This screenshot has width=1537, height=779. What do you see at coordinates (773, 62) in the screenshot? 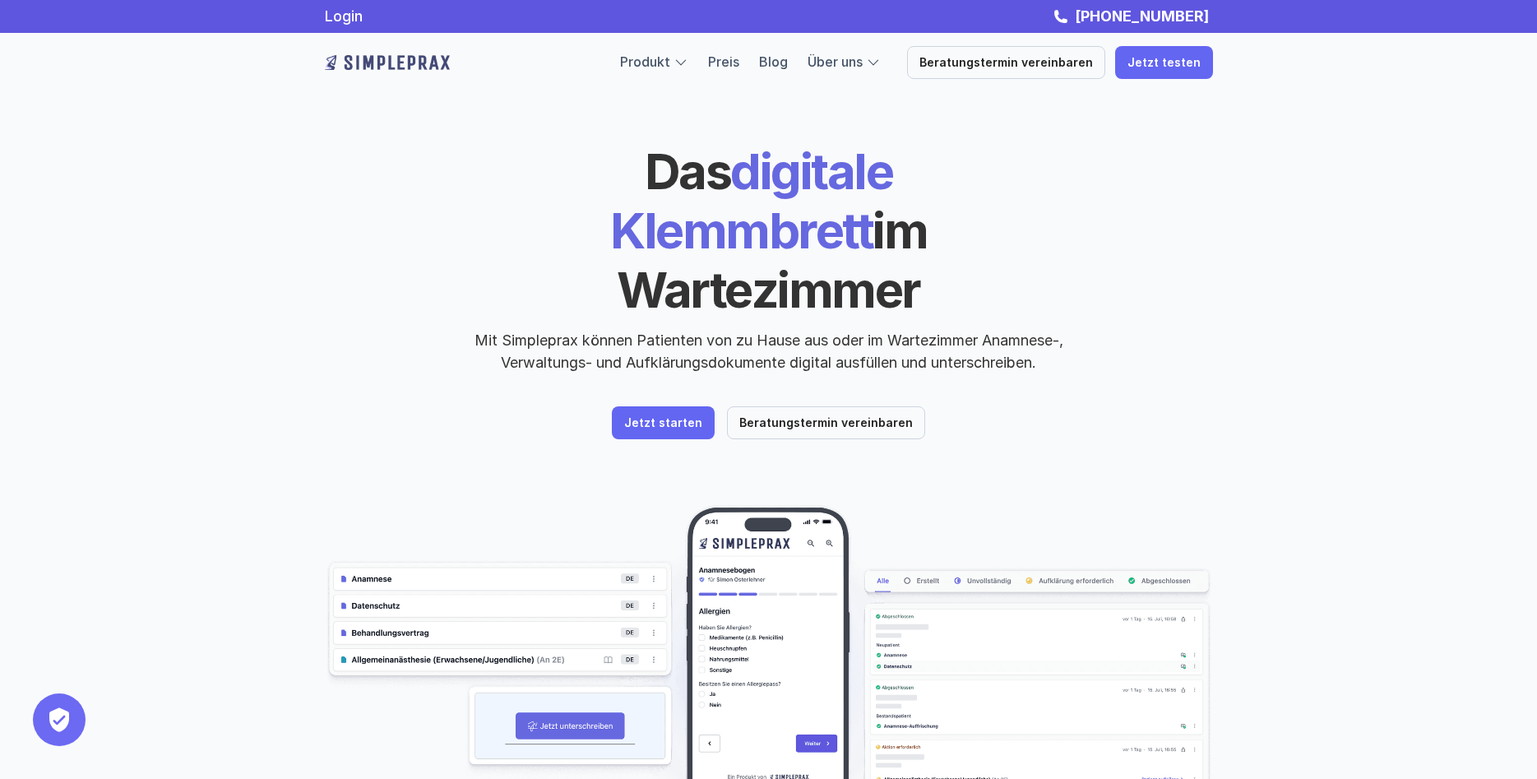
I see `a: Blog` at bounding box center [773, 62].